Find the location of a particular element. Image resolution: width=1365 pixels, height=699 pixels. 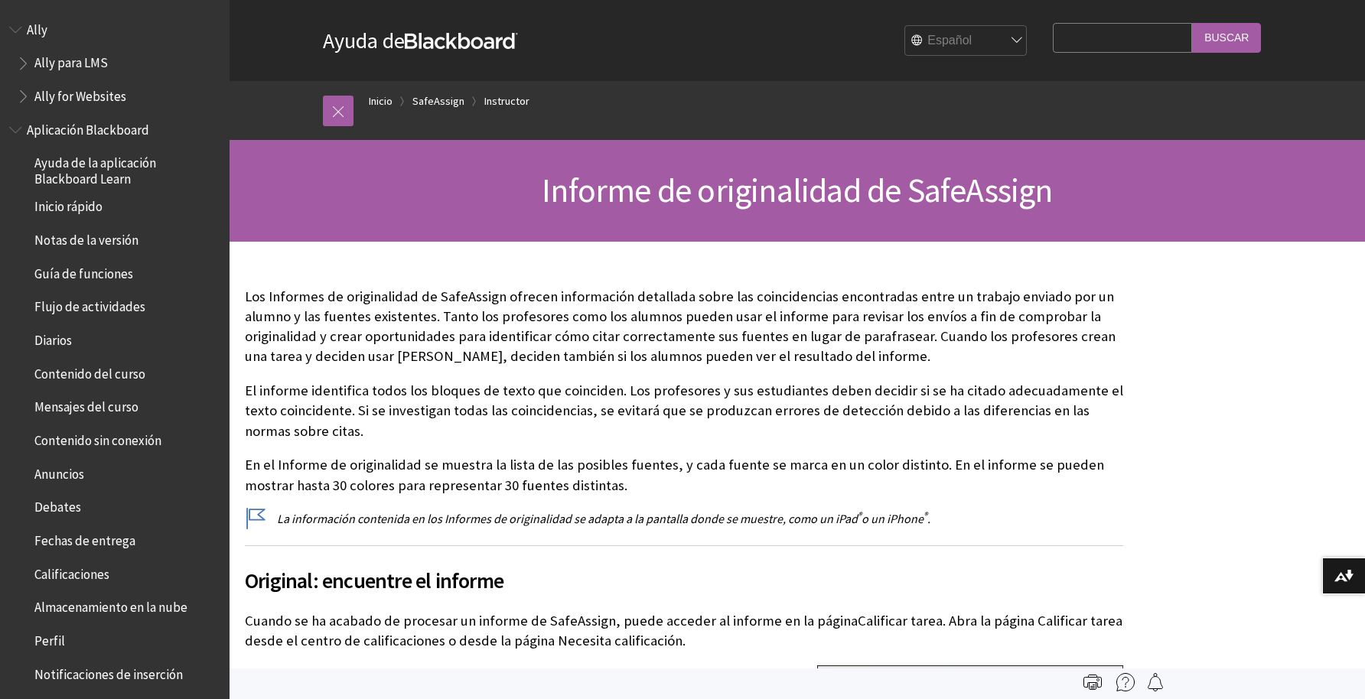

span: Debates is located at coordinates (57, 505).